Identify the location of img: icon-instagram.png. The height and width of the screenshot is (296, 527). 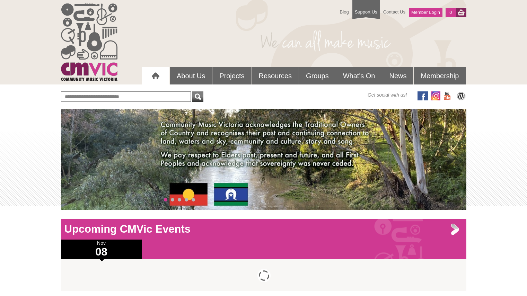
(436, 96).